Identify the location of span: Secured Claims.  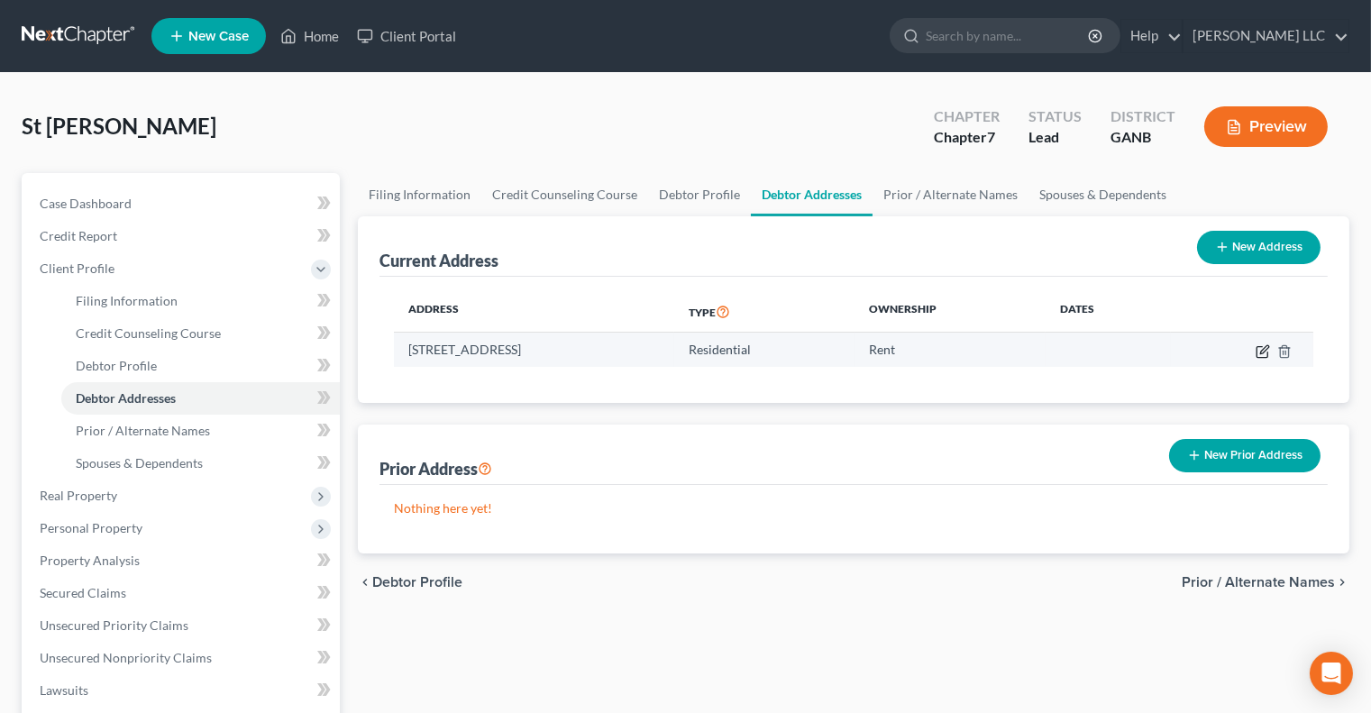
(83, 592).